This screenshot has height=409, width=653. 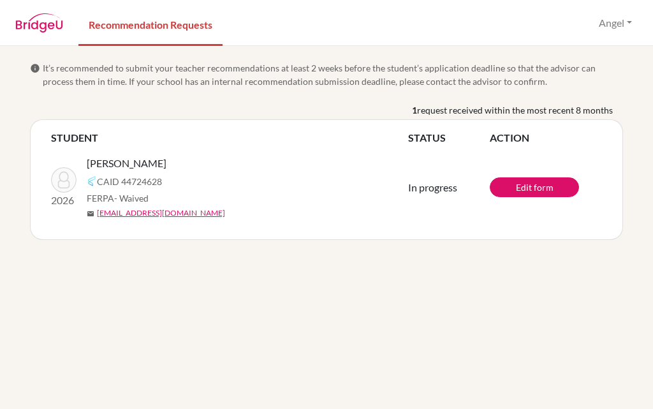 I want to click on b: 1, so click(x=415, y=110).